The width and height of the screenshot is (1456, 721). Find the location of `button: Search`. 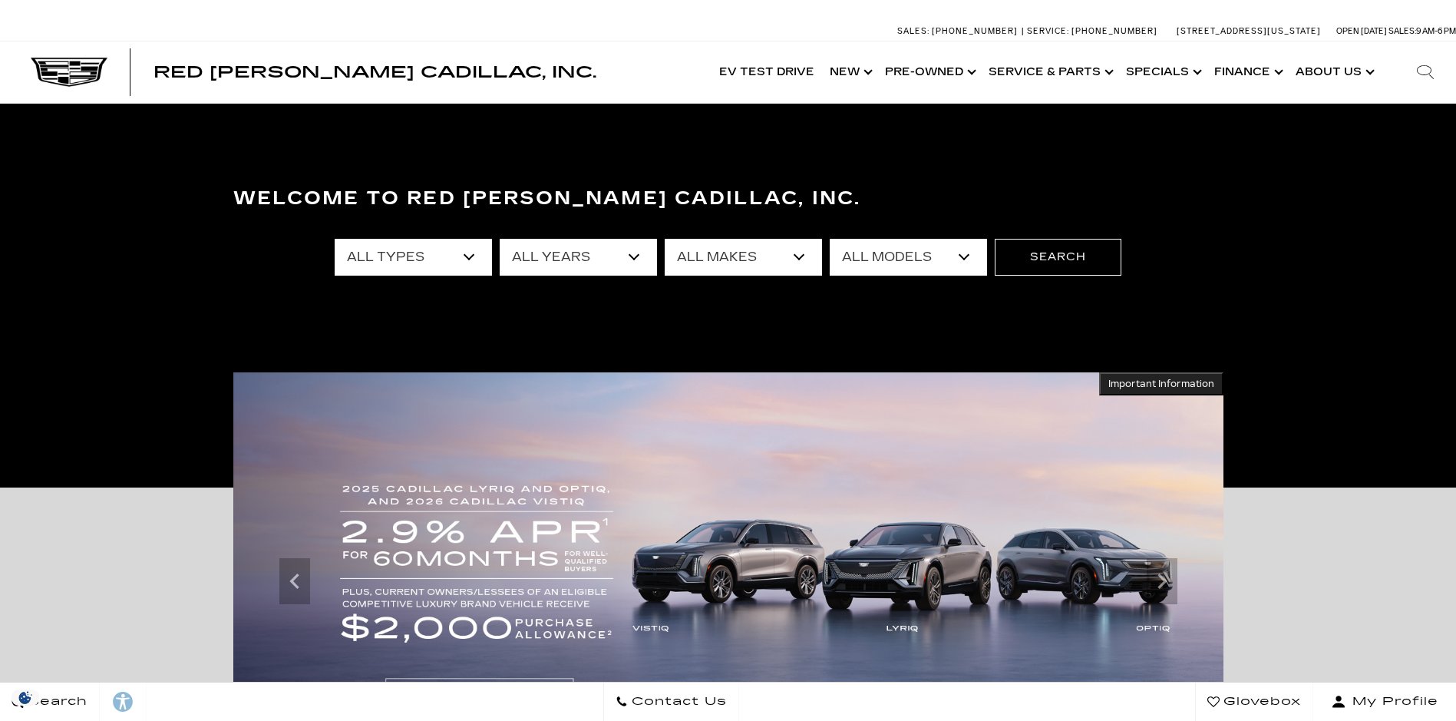

button: Search is located at coordinates (1057, 257).